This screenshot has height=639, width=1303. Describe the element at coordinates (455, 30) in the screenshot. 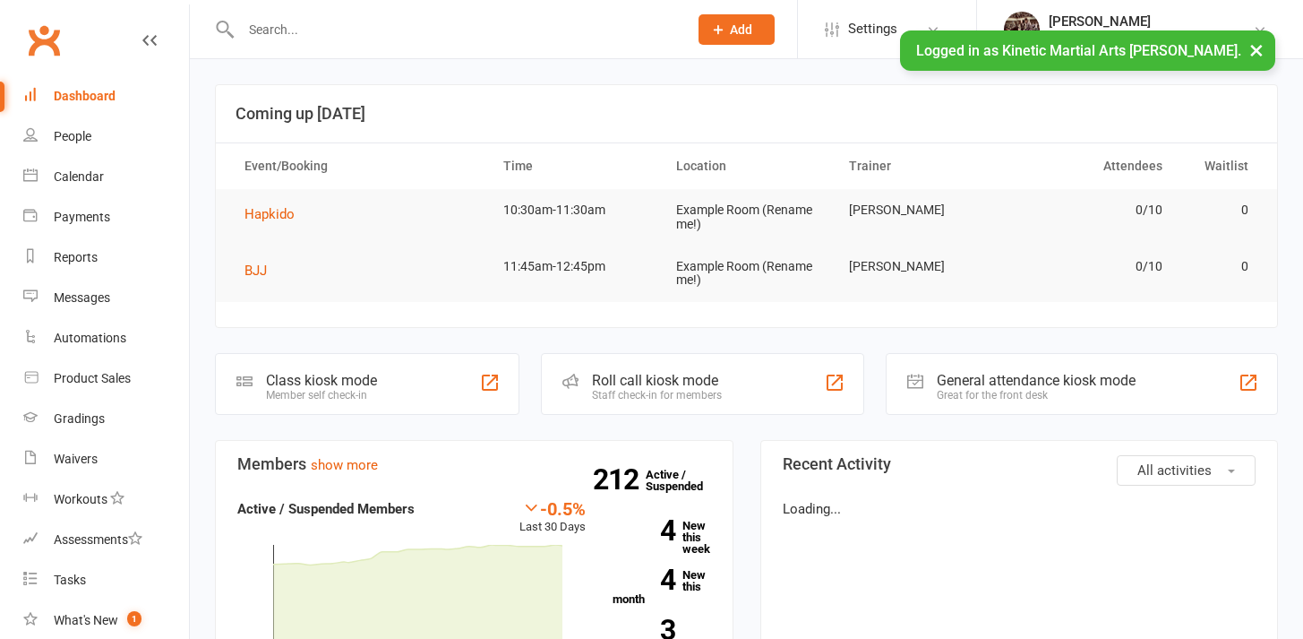

I see `input: Search...` at that location.